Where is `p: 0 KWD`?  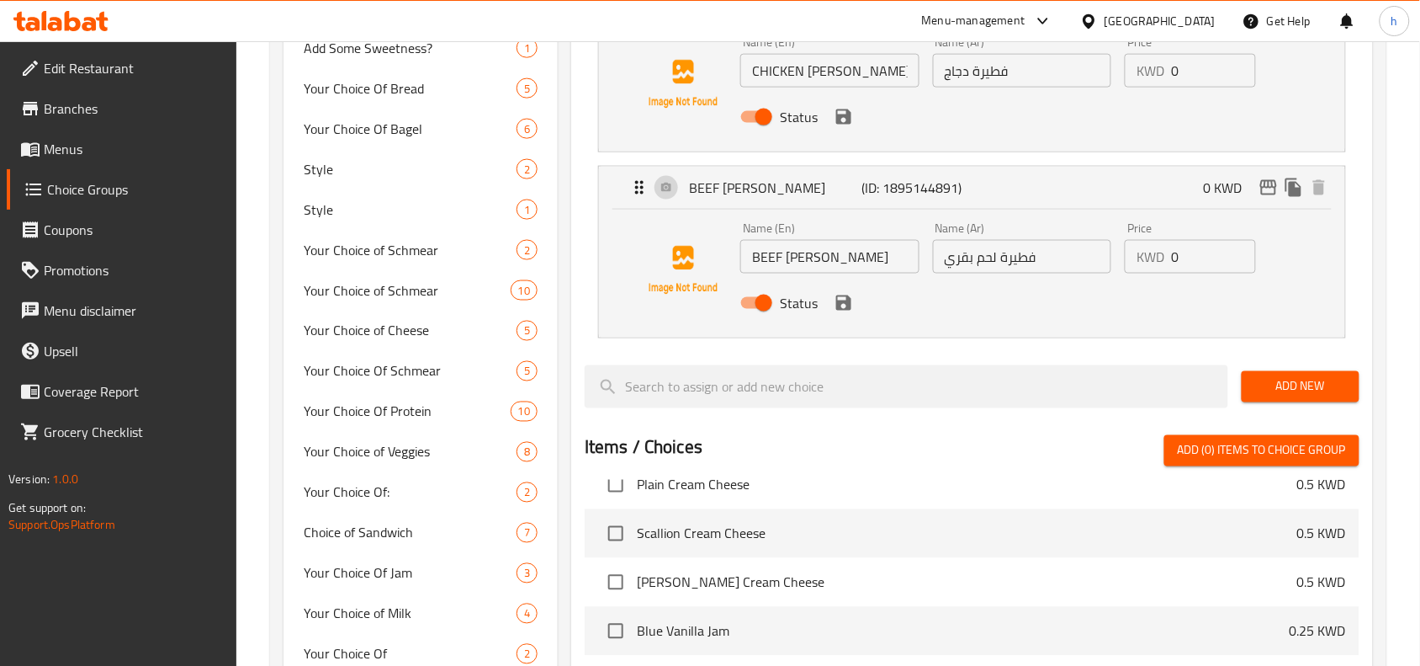 p: 0 KWD is located at coordinates (1230, 188).